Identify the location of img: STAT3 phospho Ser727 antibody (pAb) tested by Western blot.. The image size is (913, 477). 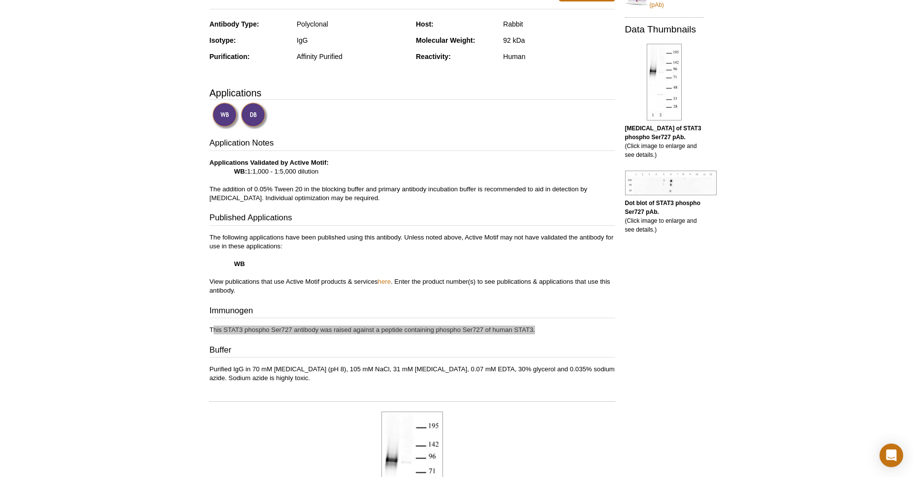
(664, 82).